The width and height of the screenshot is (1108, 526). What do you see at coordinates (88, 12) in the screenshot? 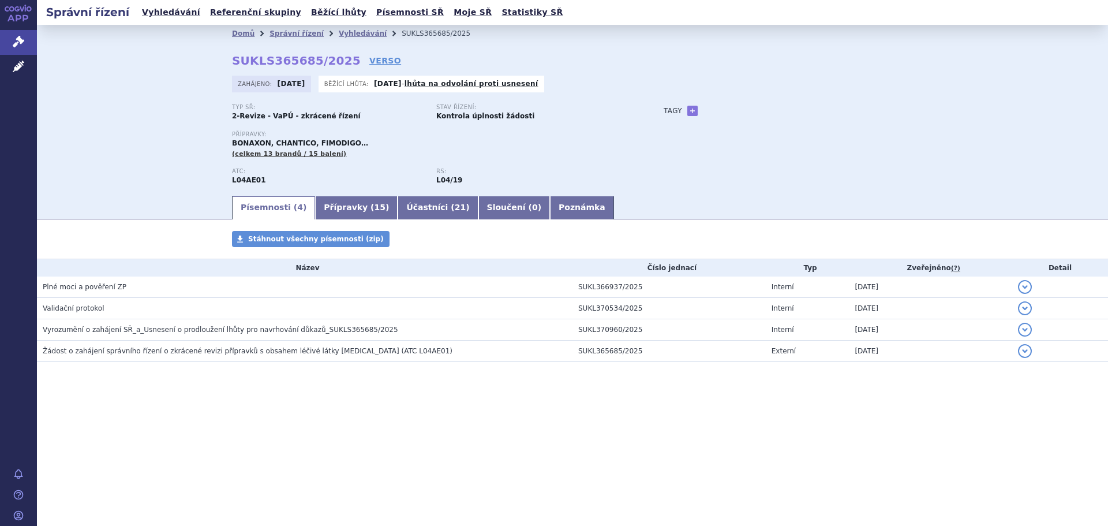
I see `h2: Správní řízení` at bounding box center [88, 12].